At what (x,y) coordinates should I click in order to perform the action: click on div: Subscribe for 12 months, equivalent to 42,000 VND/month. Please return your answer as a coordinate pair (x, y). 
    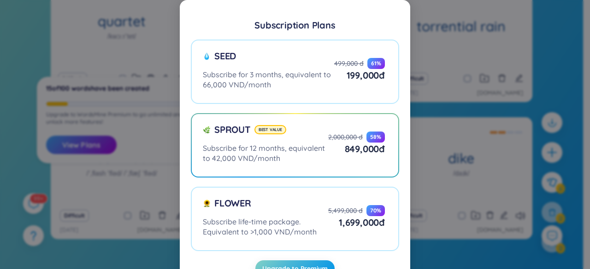
    Looking at the image, I should click on (265, 153).